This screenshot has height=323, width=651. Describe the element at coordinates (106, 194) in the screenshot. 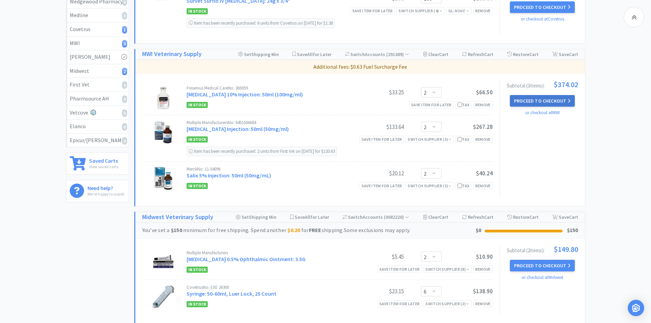

I see `p: We're happy to assist!` at that location.